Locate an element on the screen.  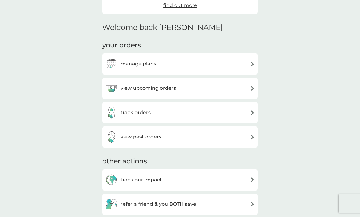
h3: manage plans is located at coordinates (138, 64).